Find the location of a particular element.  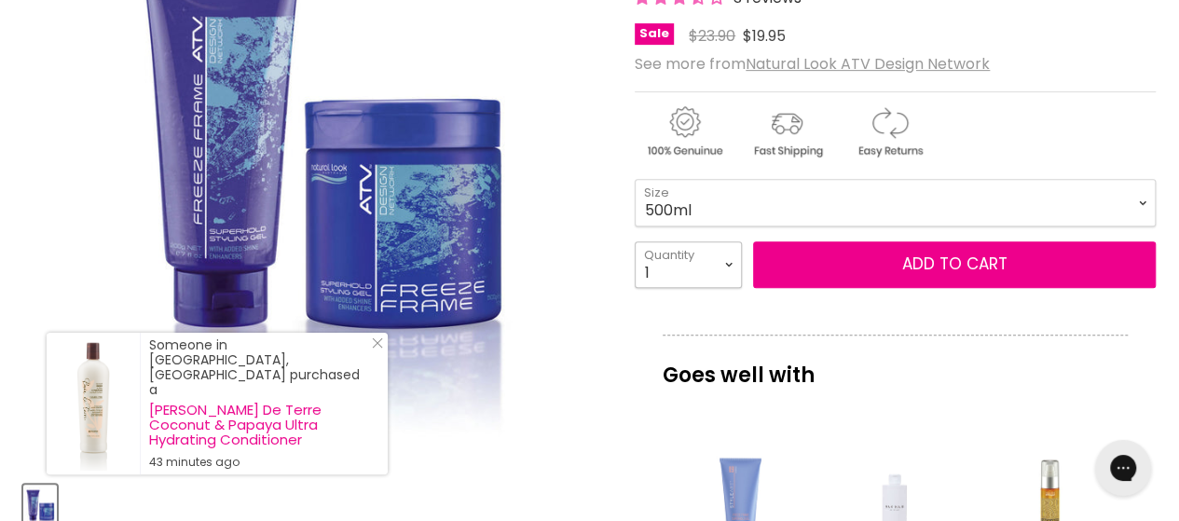

span: Add to cart is located at coordinates (954, 264).